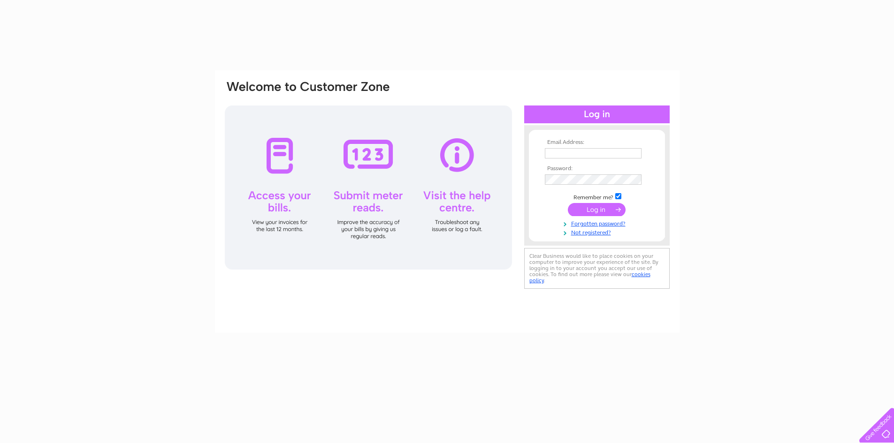 The height and width of the screenshot is (443, 894). What do you see at coordinates (598, 223) in the screenshot?
I see `a: Forgotten password?` at bounding box center [598, 223].